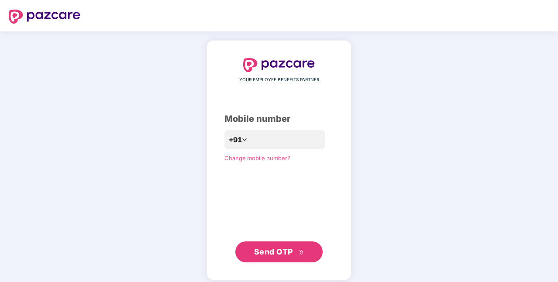 The height and width of the screenshot is (282, 558). Describe the element at coordinates (257, 158) in the screenshot. I see `span: Change mobile number?` at that location.